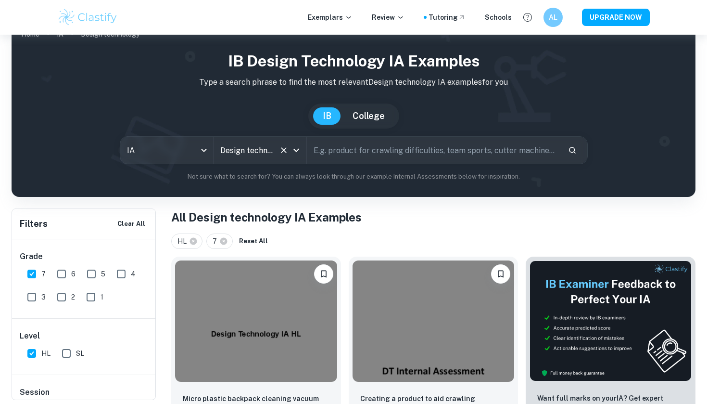 The height and width of the screenshot is (404, 707). What do you see at coordinates (73, 297) in the screenshot?
I see `span: 2` at bounding box center [73, 297].